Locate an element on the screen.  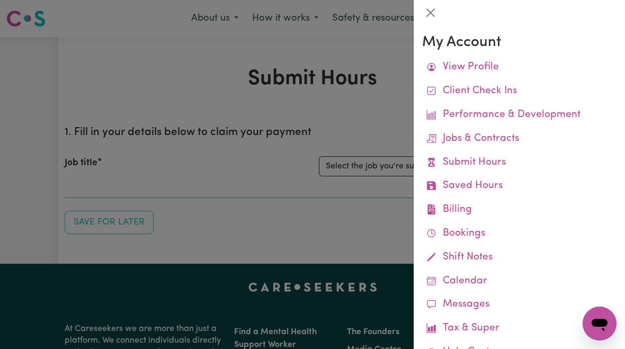
a: Calendar is located at coordinates (519, 281).